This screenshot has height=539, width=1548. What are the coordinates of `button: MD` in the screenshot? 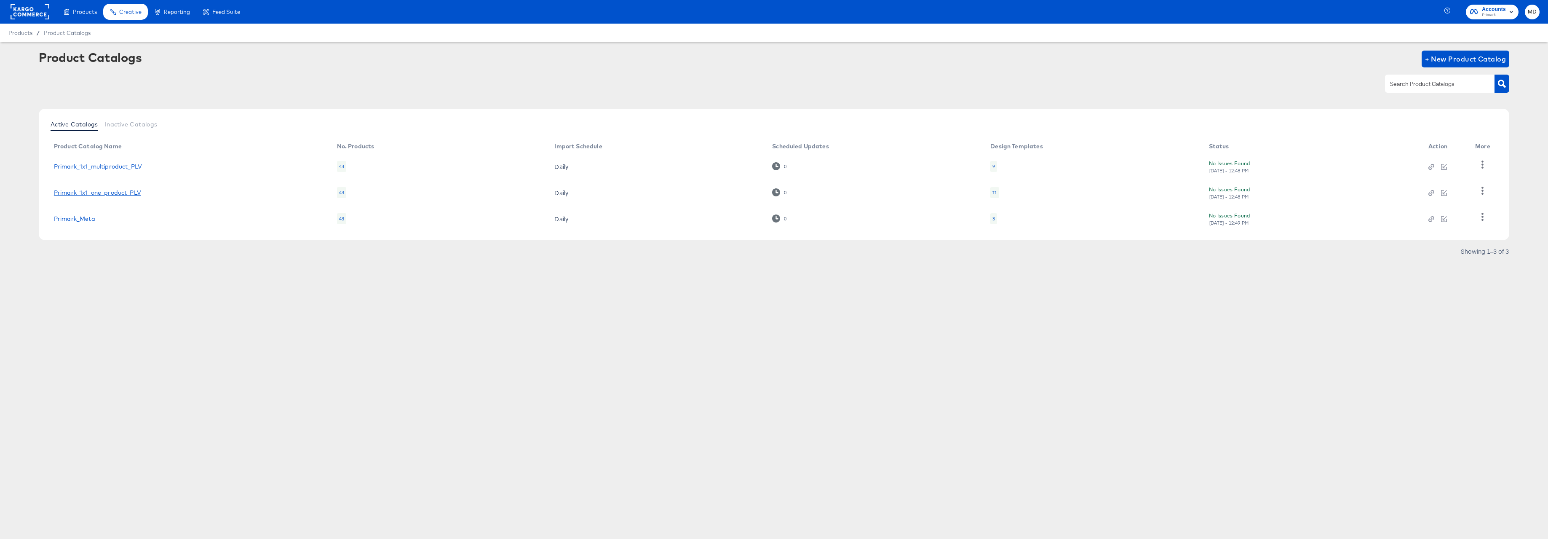 It's located at (1532, 12).